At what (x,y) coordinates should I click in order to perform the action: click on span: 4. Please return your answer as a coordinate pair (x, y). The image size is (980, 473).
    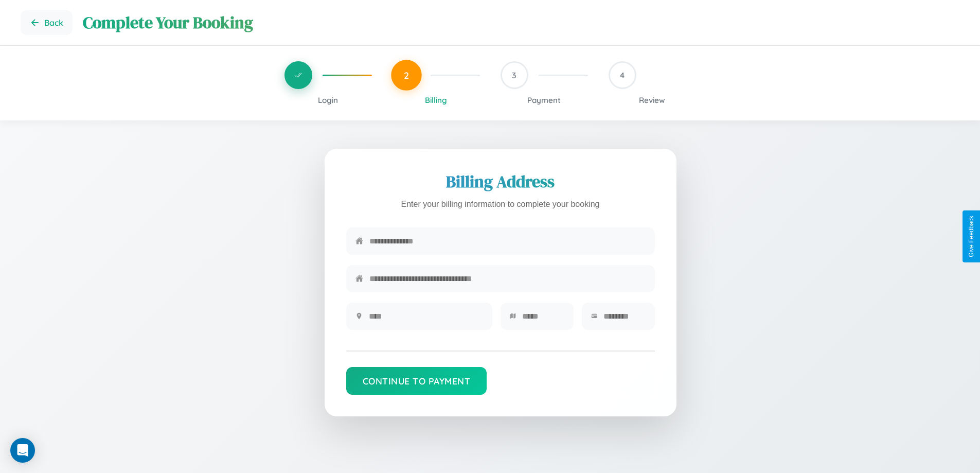
    Looking at the image, I should click on (622, 75).